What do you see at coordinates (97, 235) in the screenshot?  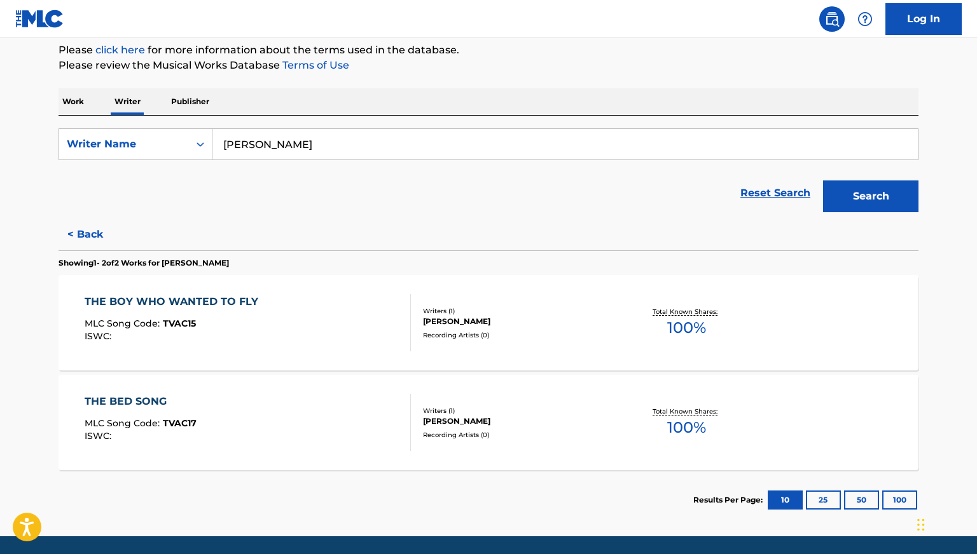 I see `button: < Back` at bounding box center [97, 235].